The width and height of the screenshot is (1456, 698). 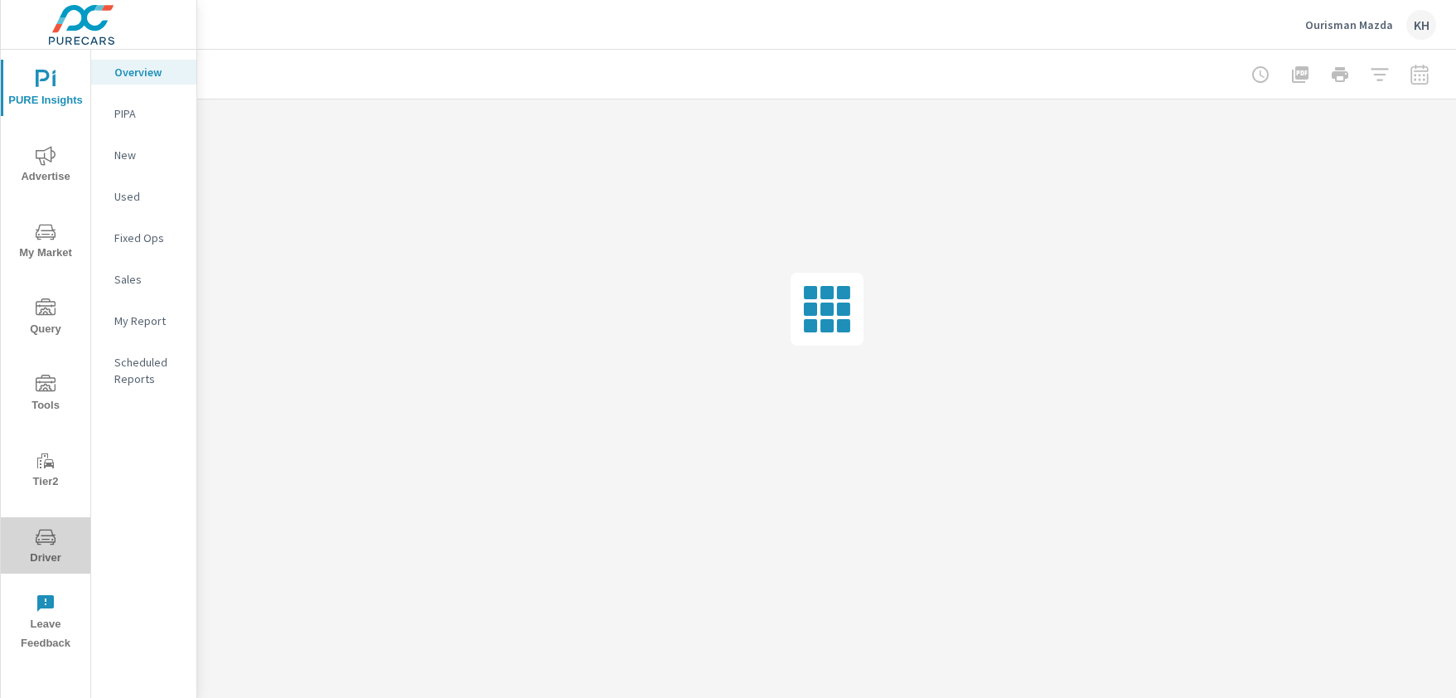 I want to click on p: Fixed Ops, so click(x=148, y=238).